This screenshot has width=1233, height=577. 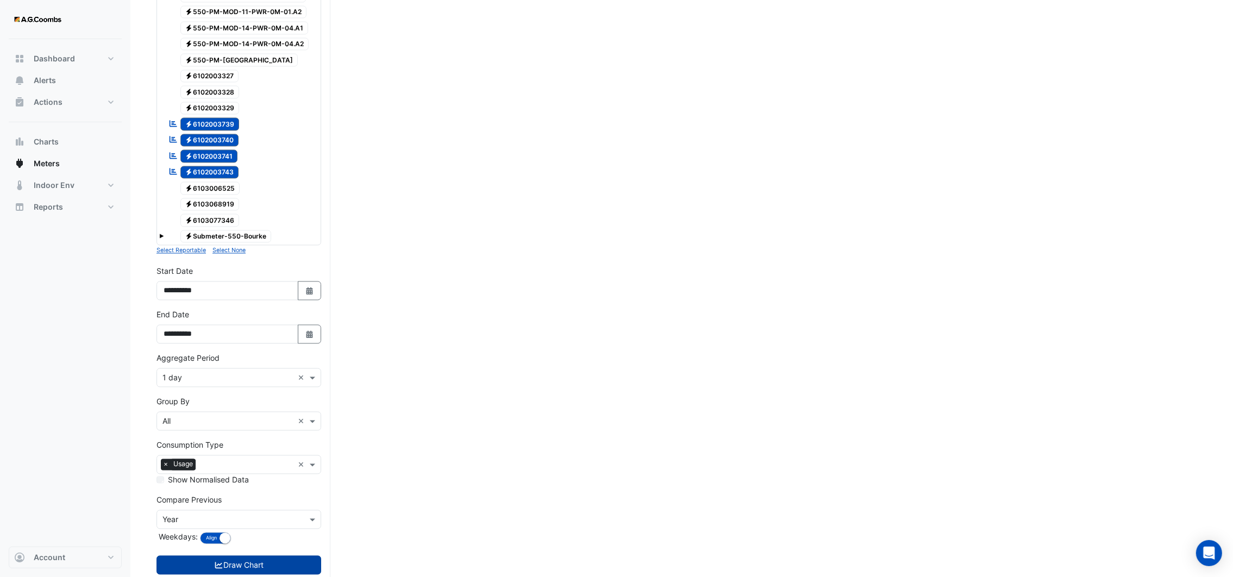 I want to click on button: Select Reportable, so click(x=181, y=250).